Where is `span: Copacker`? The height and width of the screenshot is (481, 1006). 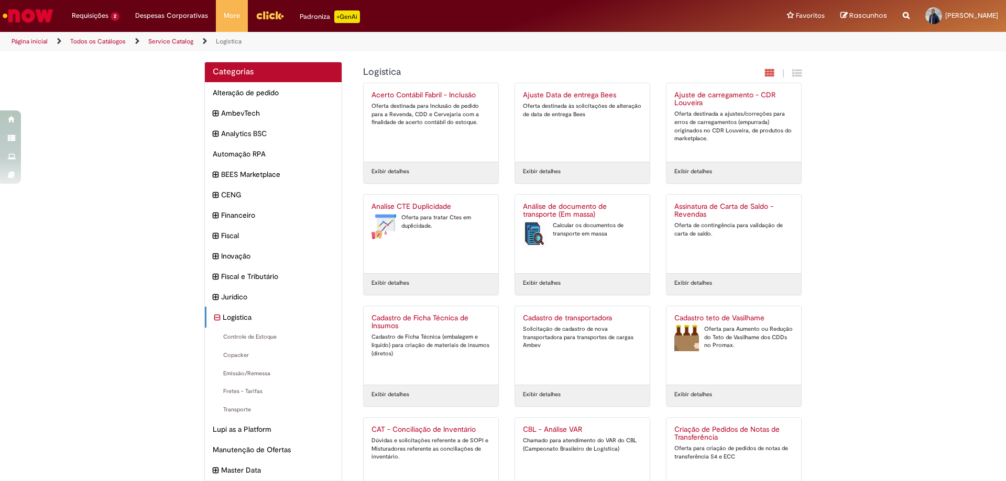
span: Copacker is located at coordinates (273, 356).